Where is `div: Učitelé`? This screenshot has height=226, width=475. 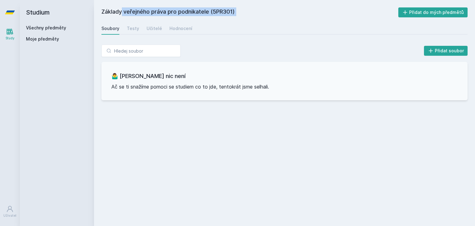
div: Učitelé is located at coordinates (154, 28).